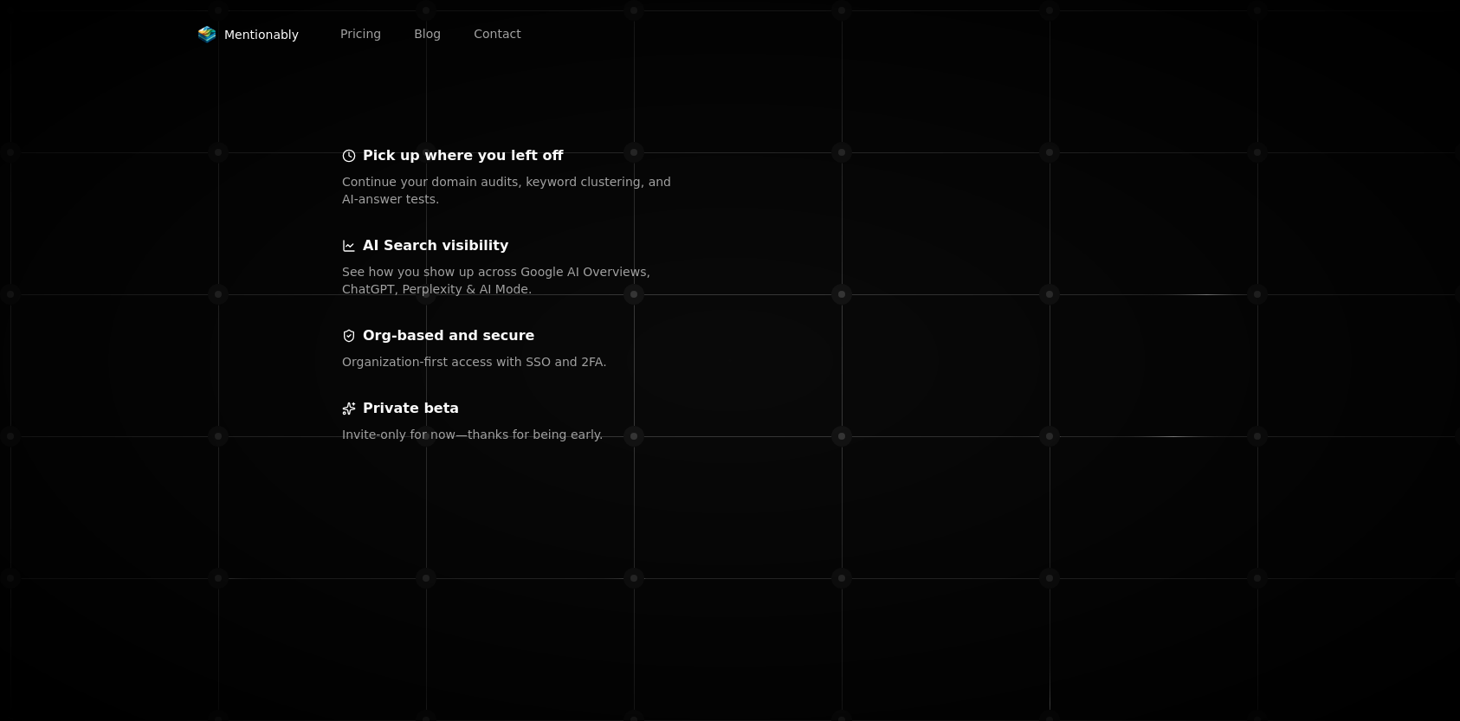  I want to click on p: Invite‑only for now—thanks for being early., so click(508, 435).